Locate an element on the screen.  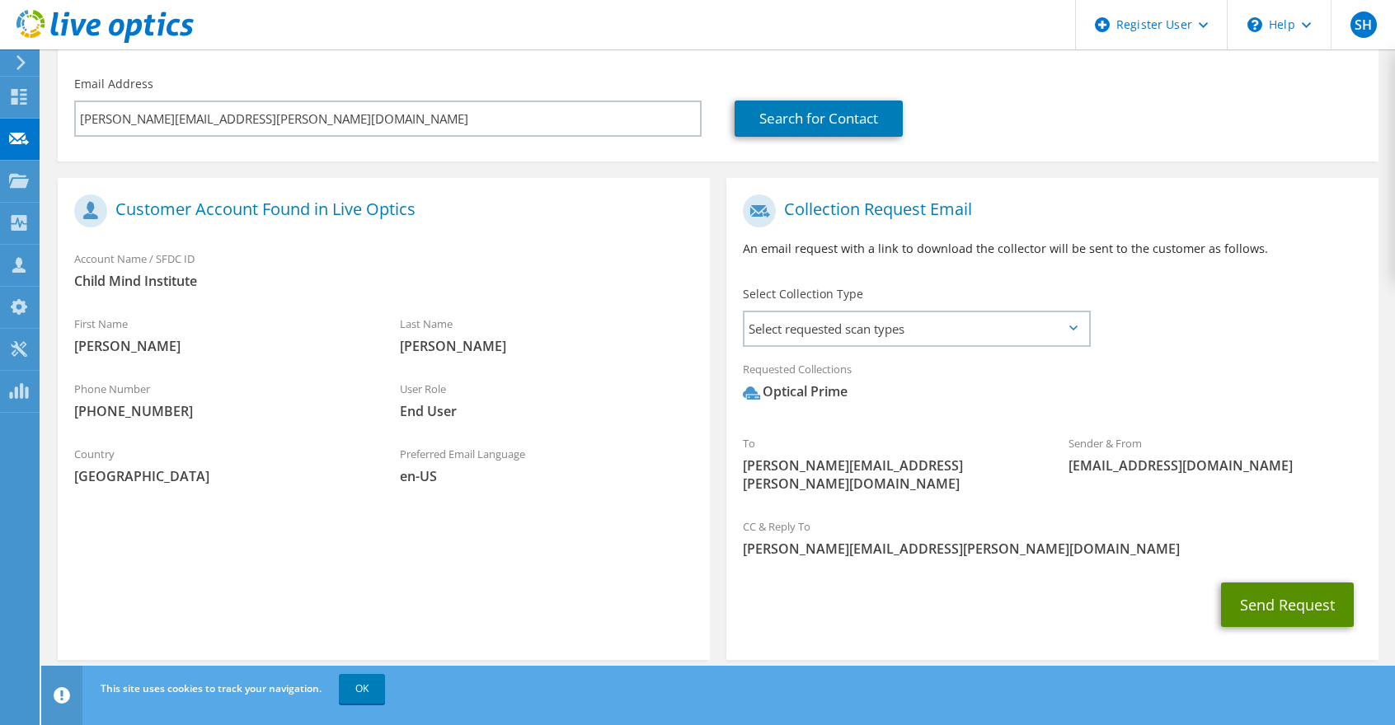
div: To is located at coordinates (889, 463).